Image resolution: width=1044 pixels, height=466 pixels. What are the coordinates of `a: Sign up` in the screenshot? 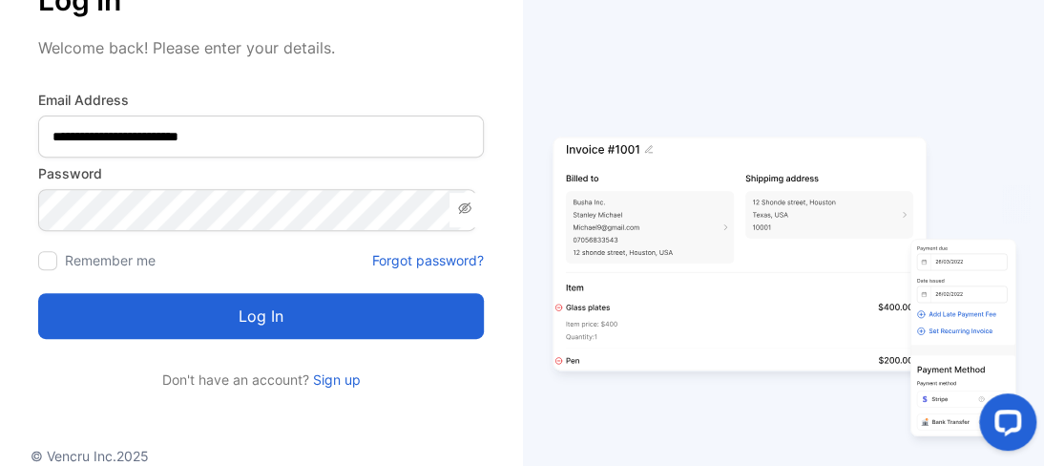 It's located at (335, 379).